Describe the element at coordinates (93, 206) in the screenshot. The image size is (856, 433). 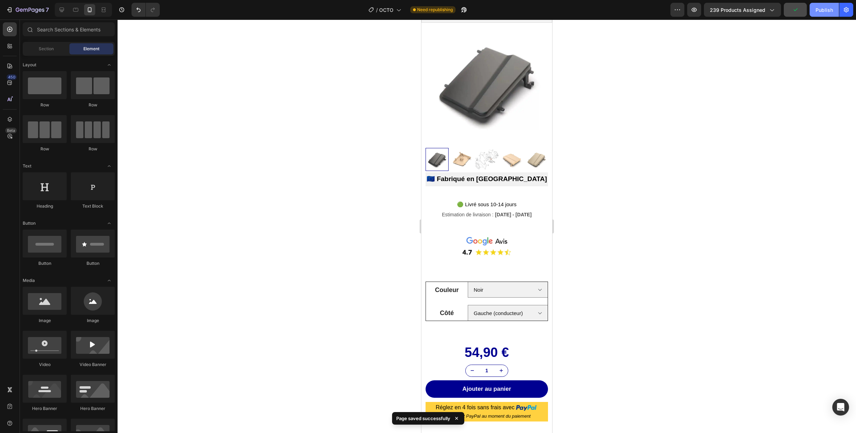
I see `div: Text Block` at that location.